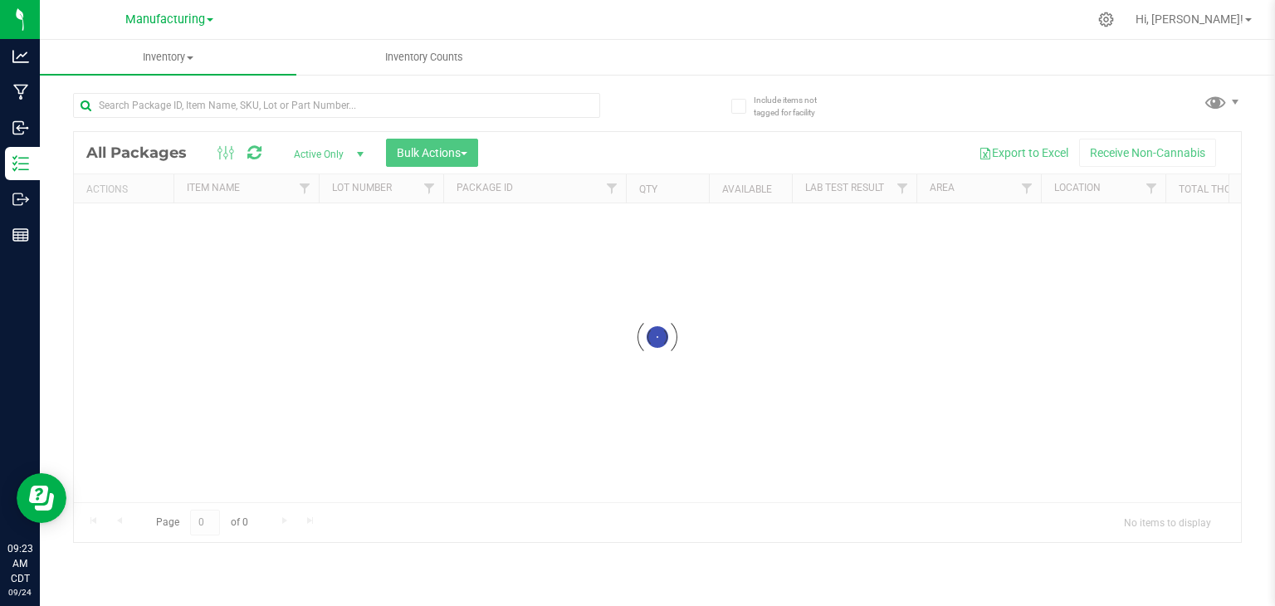  Describe the element at coordinates (20, 563) in the screenshot. I see `p: 09:23 AM CDT` at that location.